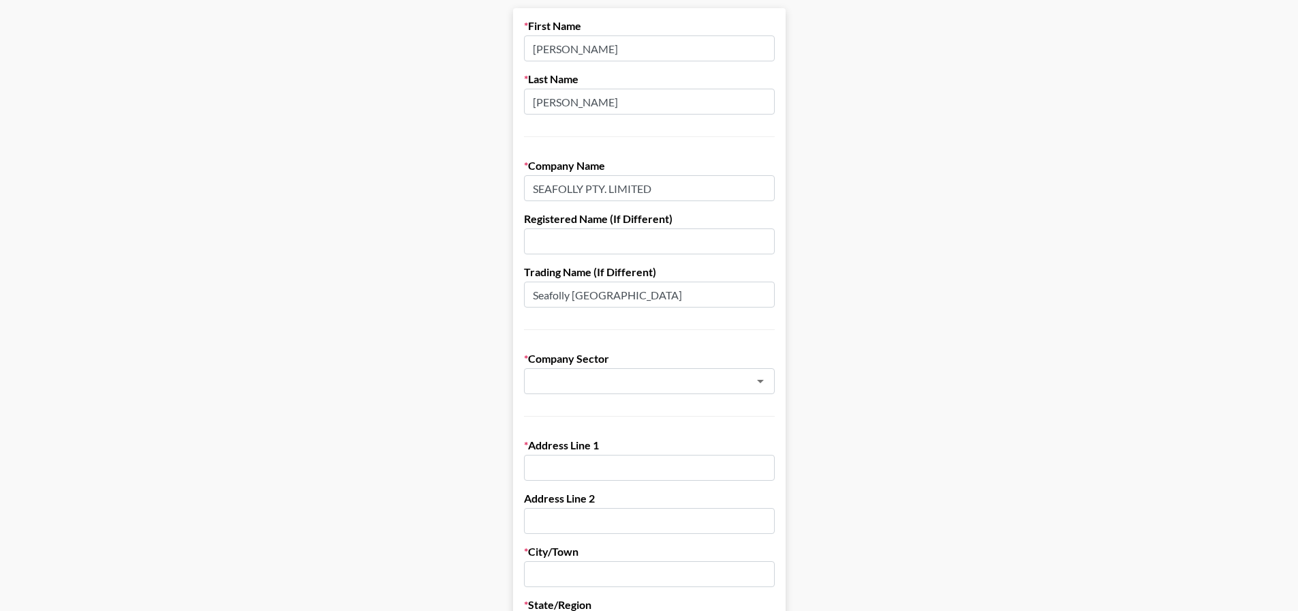 Image resolution: width=1298 pixels, height=611 pixels. Describe the element at coordinates (649, 272) in the screenshot. I see `label: Trading Name (If Different)` at that location.